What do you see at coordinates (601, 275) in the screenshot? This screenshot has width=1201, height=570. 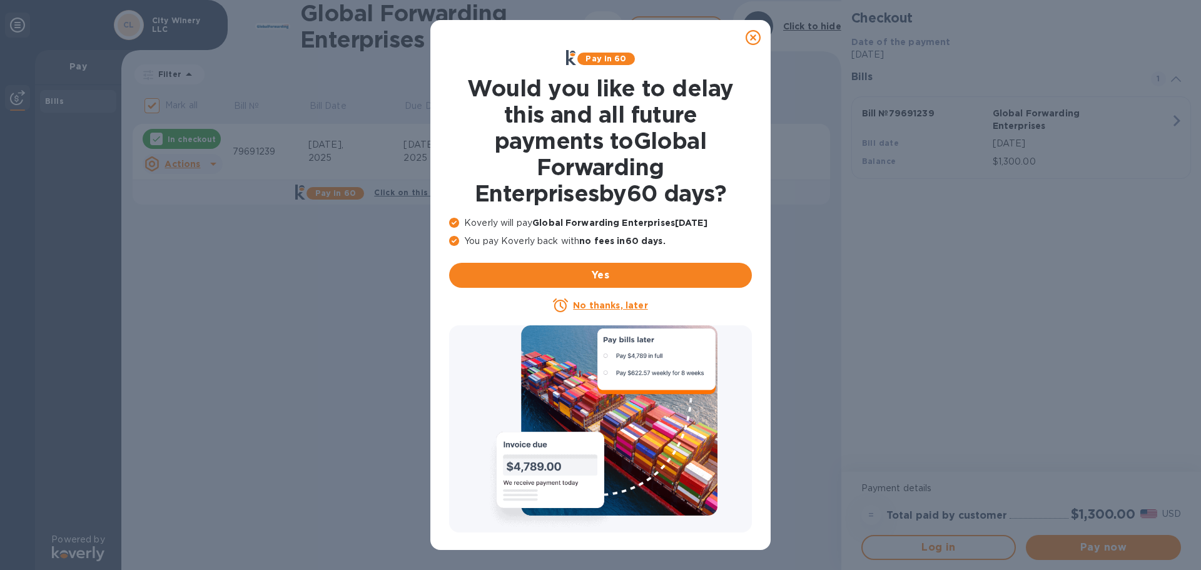 I see `button: Yes` at bounding box center [601, 275].